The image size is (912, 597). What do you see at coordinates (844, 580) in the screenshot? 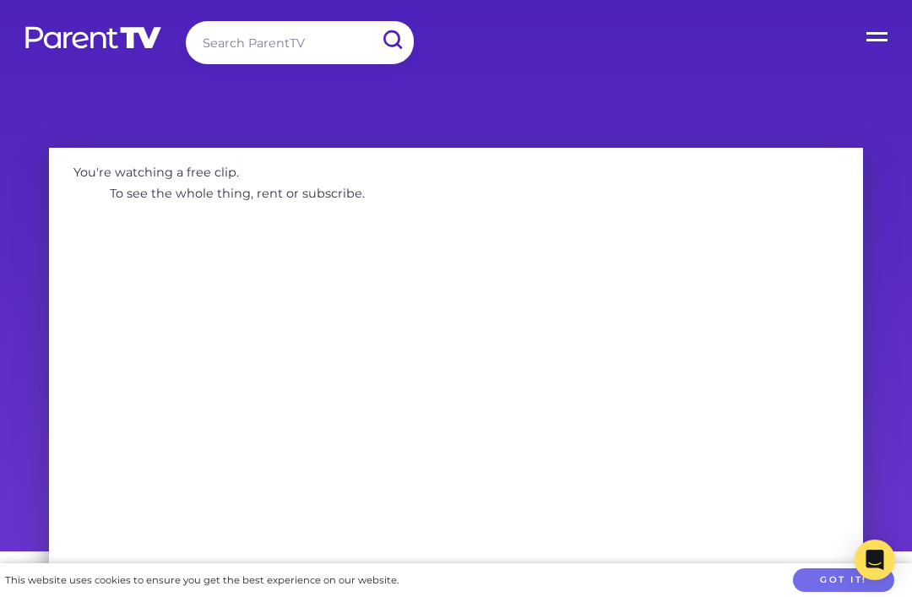
I see `button: Got it!` at bounding box center [844, 580].